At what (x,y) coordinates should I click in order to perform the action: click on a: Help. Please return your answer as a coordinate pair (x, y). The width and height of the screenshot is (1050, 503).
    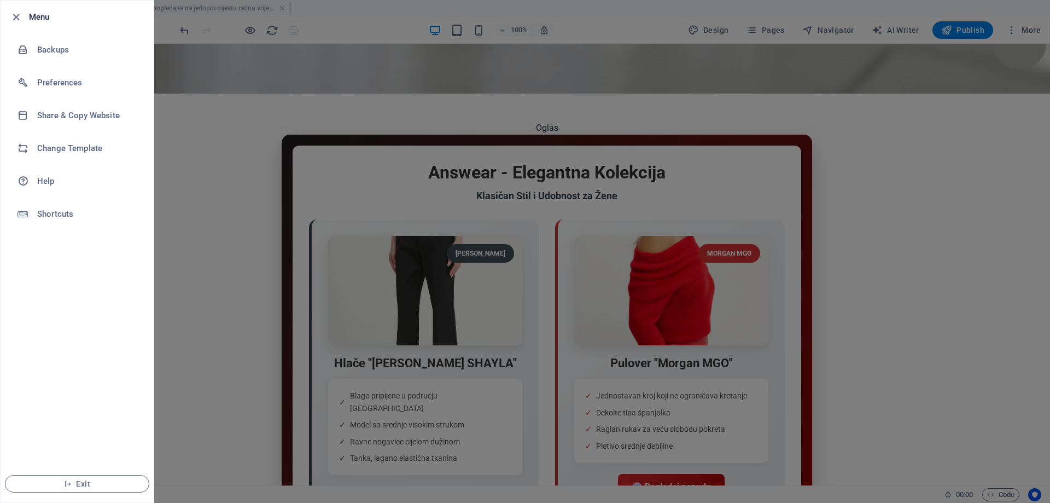
    Looking at the image, I should click on (77, 181).